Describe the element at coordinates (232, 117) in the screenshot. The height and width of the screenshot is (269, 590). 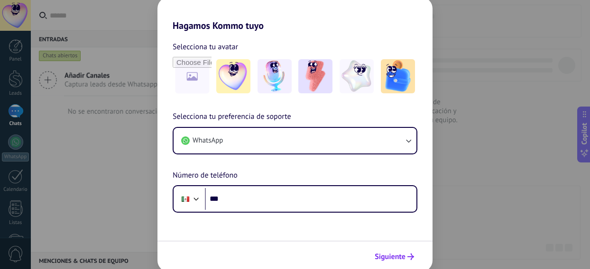
I see `span: Selecciona tu preferencia de soporte` at that location.